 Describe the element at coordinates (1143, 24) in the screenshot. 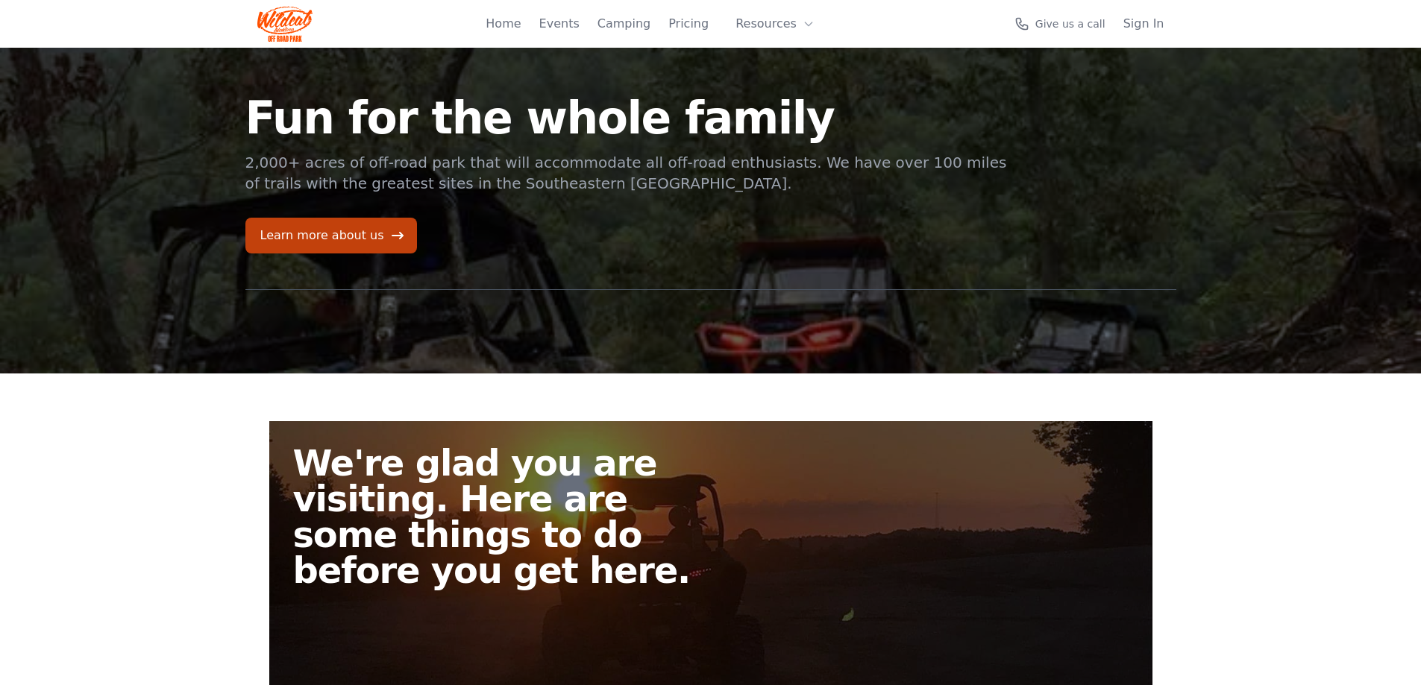

I see `a: Sign In` at that location.